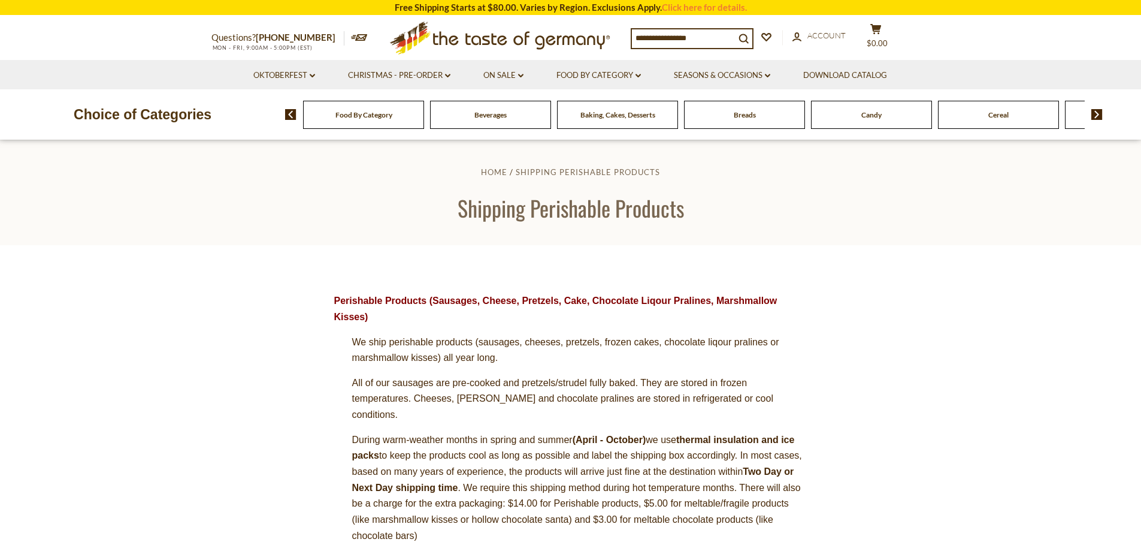  What do you see at coordinates (364, 114) in the screenshot?
I see `span: Food By Category` at bounding box center [364, 114].